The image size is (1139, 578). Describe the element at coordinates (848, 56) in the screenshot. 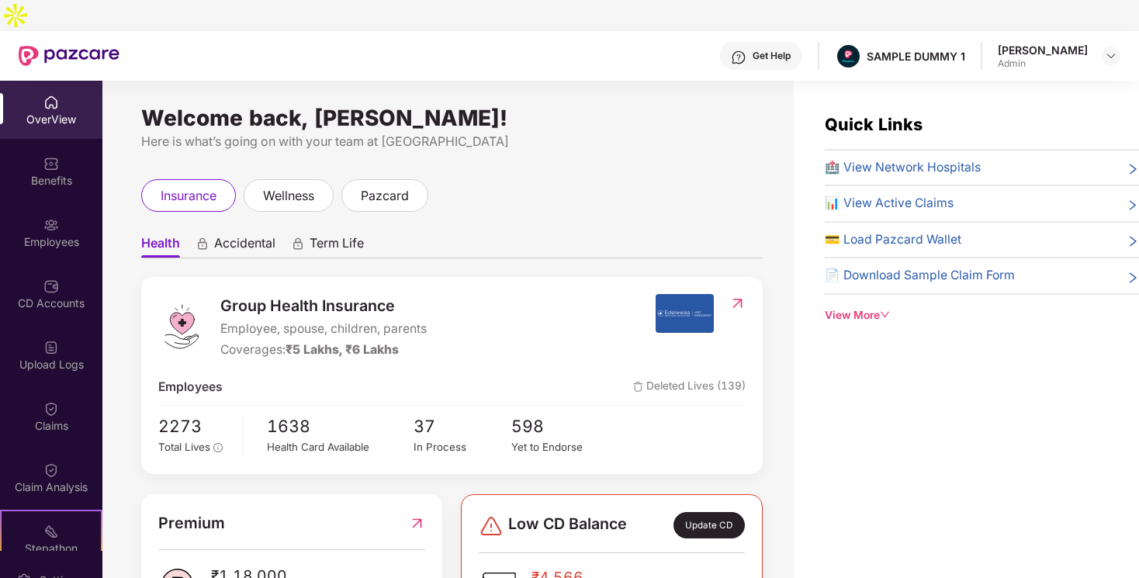

I see `img: Pazcare_Alternative_logo-01-01.png` at that location.